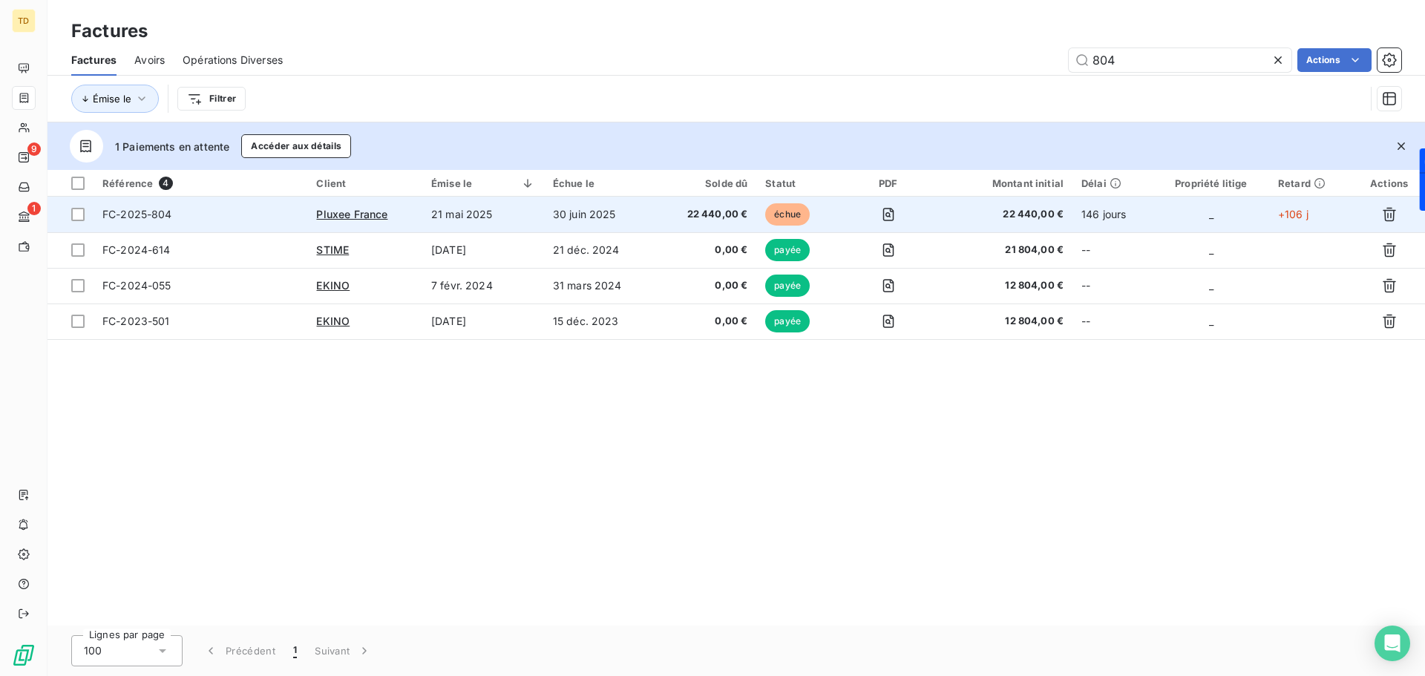  What do you see at coordinates (24, 655) in the screenshot?
I see `img: Logo LeanPay` at bounding box center [24, 655].